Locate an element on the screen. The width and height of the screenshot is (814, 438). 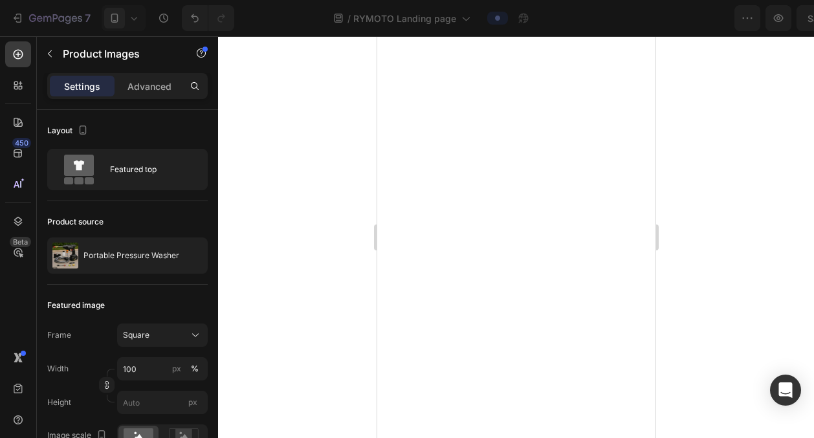
label: Height is located at coordinates (59, 402).